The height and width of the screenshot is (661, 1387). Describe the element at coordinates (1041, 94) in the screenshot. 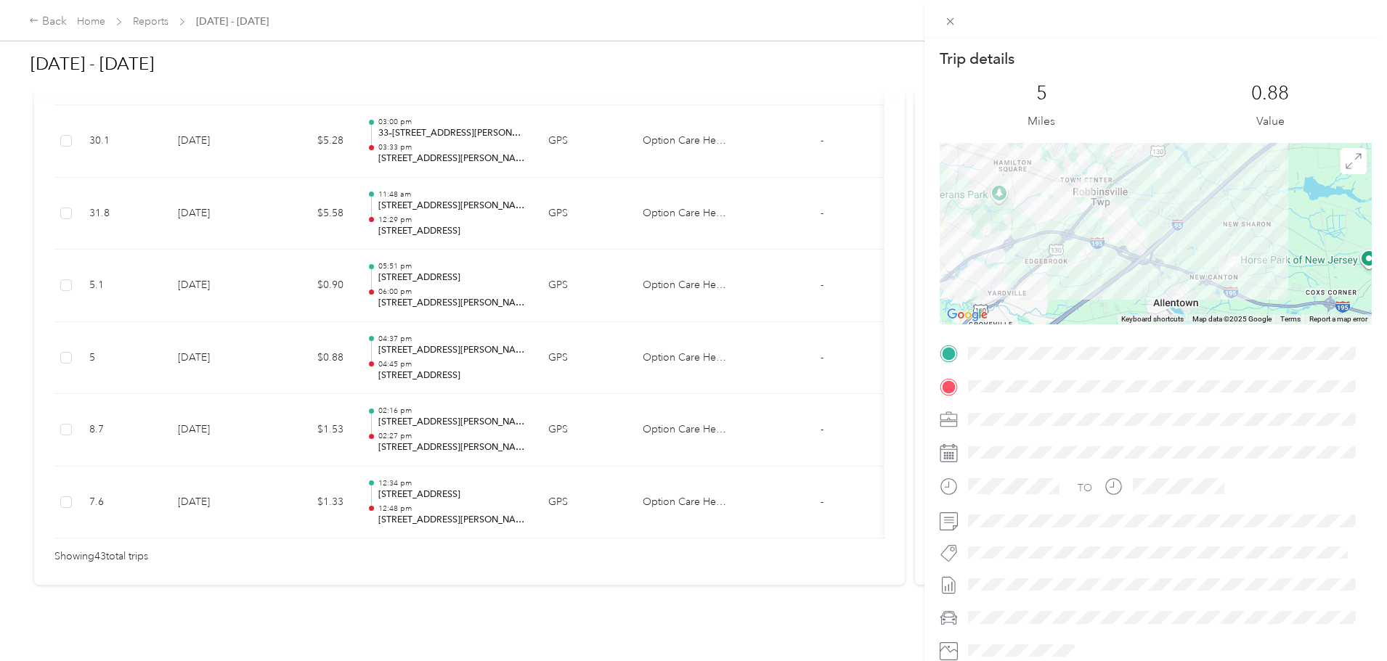

I see `p: 5` at that location.